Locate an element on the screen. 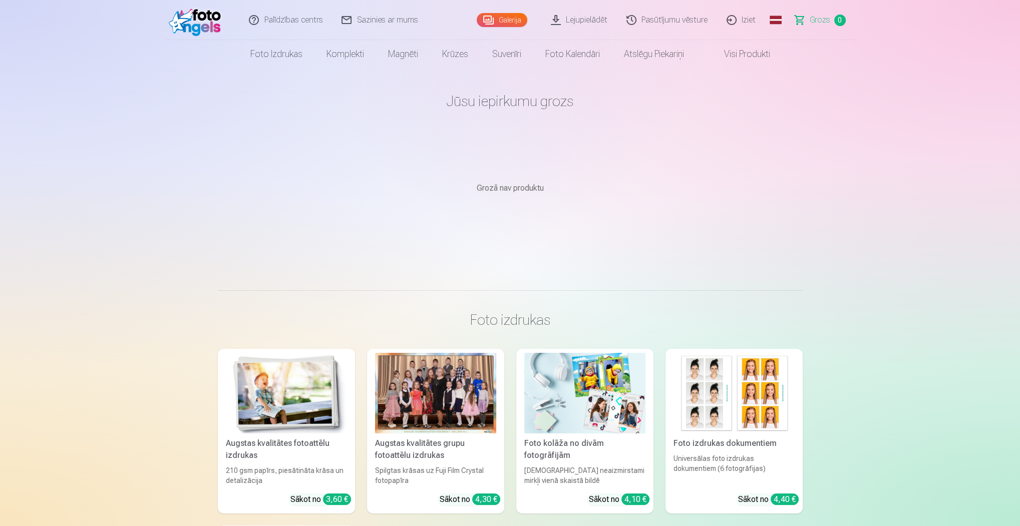 This screenshot has height=526, width=1020. div: Spilgtas krāsas uz Fuji Film Crystal fotopapīra is located at coordinates (435, 476).